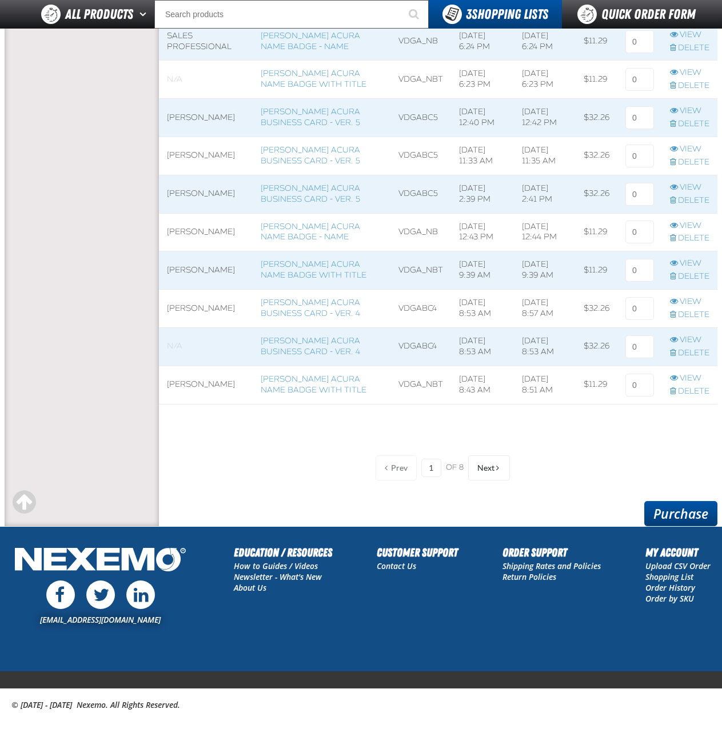 The width and height of the screenshot is (722, 745). Describe the element at coordinates (486, 468) in the screenshot. I see `span: Next Page` at that location.